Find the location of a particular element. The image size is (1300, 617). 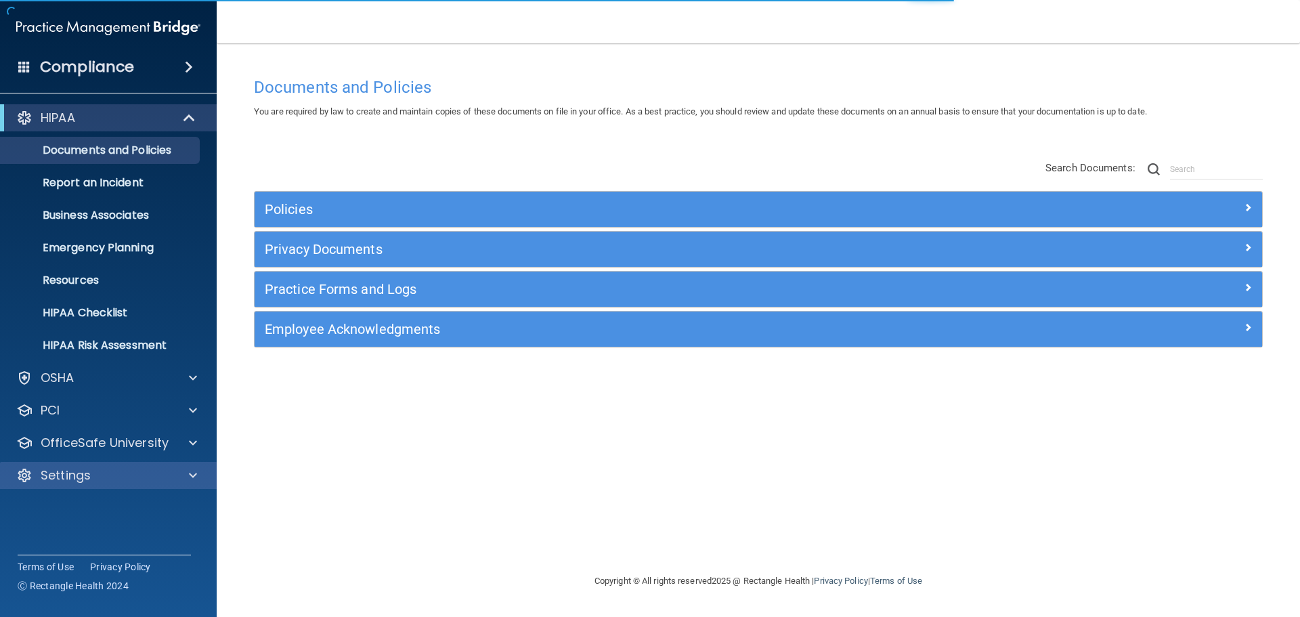

a: Employee Acknowledgments is located at coordinates (758, 329).